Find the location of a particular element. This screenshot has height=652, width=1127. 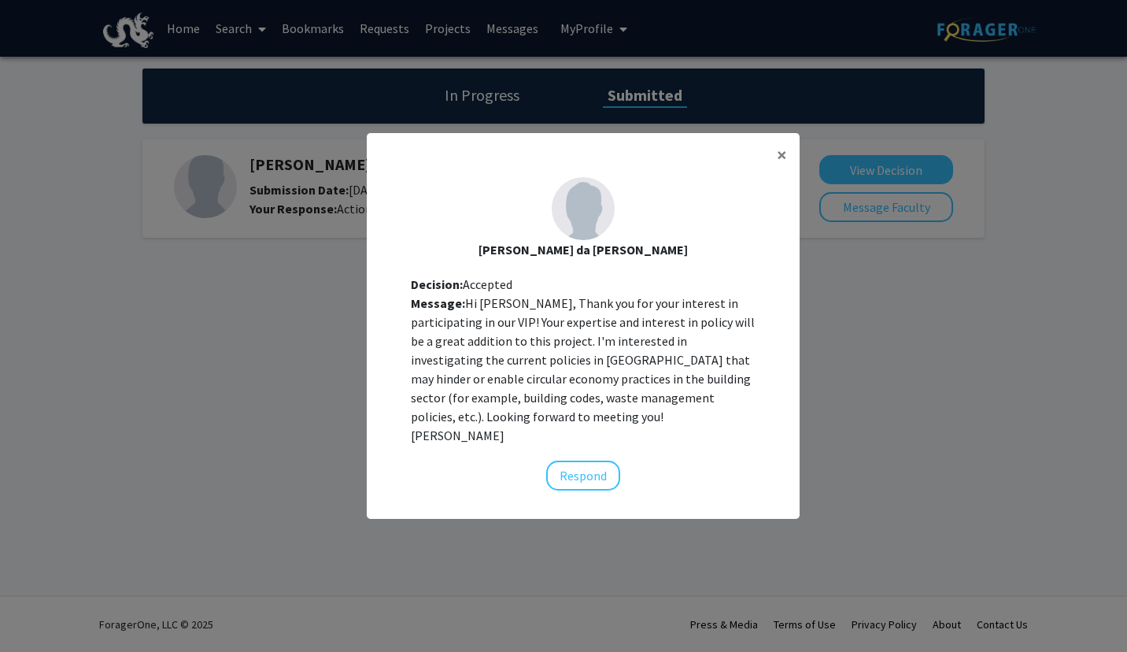

b: Decision: is located at coordinates (437, 284).